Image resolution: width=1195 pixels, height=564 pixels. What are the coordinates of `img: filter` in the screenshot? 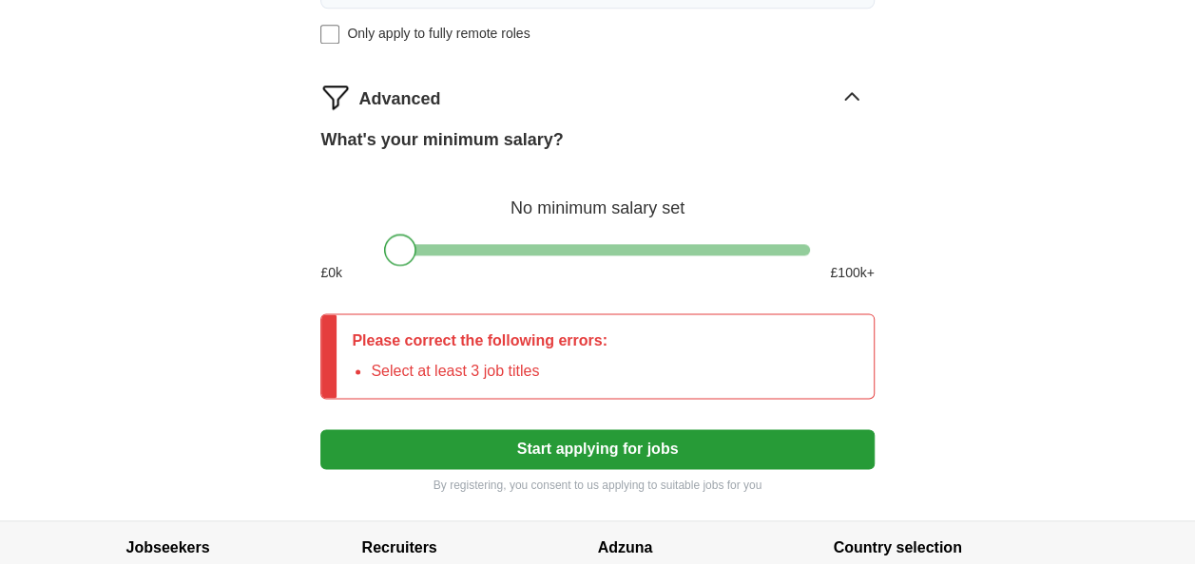 It's located at (335, 97).